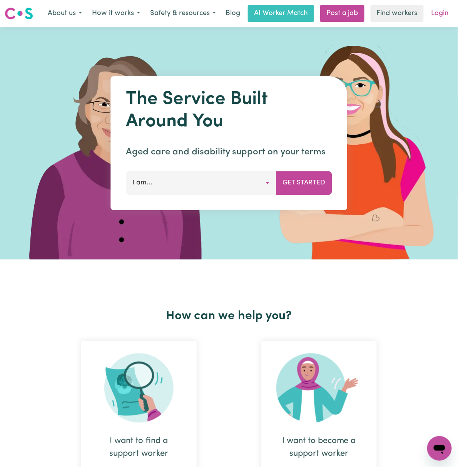 Image resolution: width=458 pixels, height=467 pixels. I want to click on h1: The Service Built Around You, so click(229, 110).